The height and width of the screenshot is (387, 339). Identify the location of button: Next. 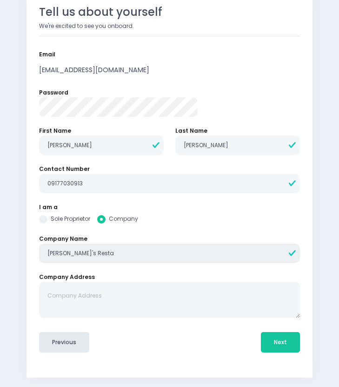
(281, 342).